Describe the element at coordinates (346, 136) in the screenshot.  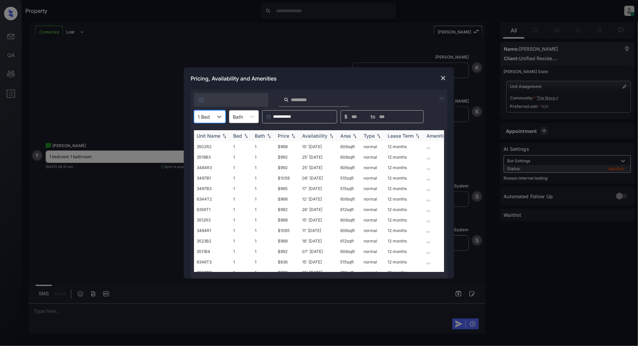
I see `div: Area` at that location.